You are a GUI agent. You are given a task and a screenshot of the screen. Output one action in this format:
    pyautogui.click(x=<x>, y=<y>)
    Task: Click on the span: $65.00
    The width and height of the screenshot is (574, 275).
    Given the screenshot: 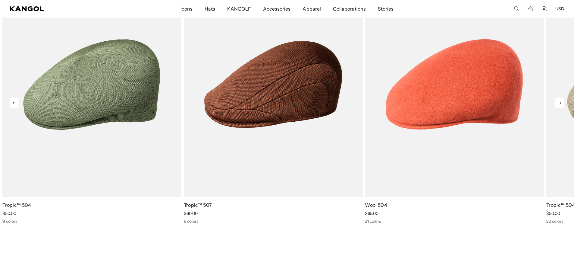 What is the action you would take?
    pyautogui.click(x=372, y=213)
    